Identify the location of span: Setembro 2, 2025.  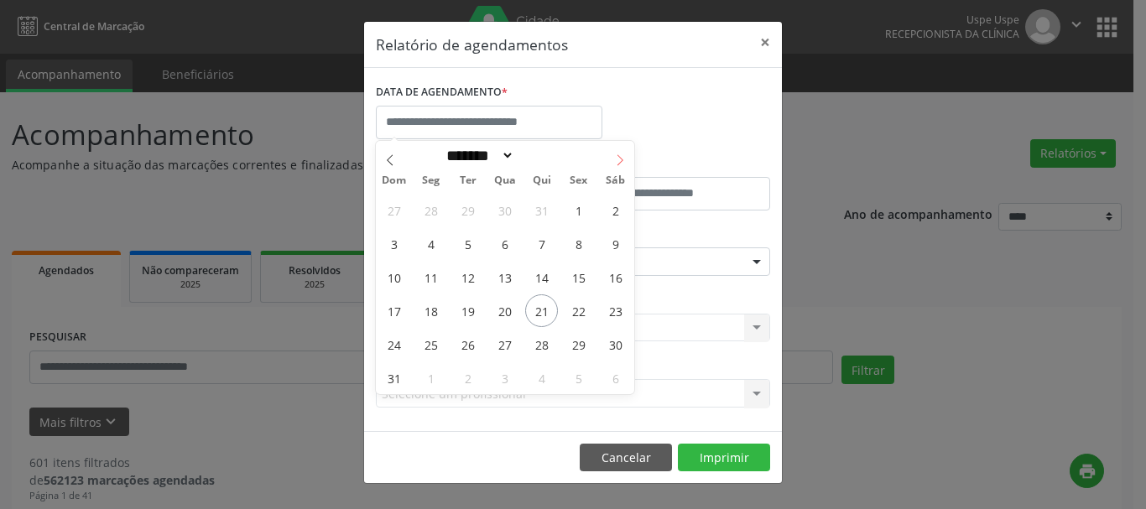
(467, 378).